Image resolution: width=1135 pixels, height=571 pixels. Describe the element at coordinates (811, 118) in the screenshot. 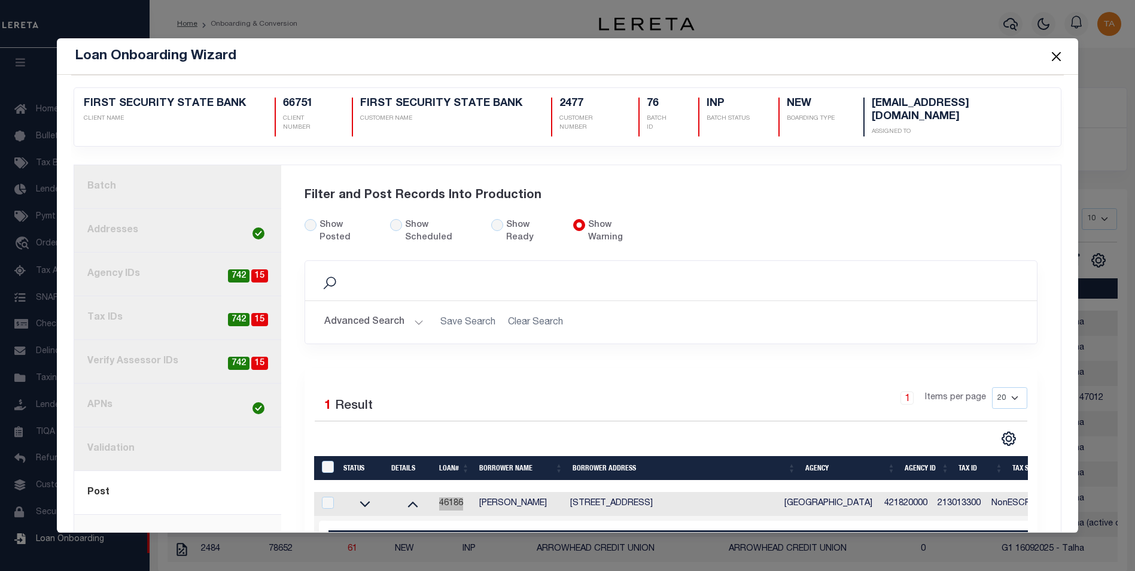

I see `p: Boarding Type` at that location.